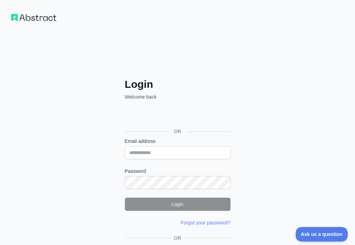 This screenshot has height=245, width=355. I want to click on h2: Login, so click(178, 84).